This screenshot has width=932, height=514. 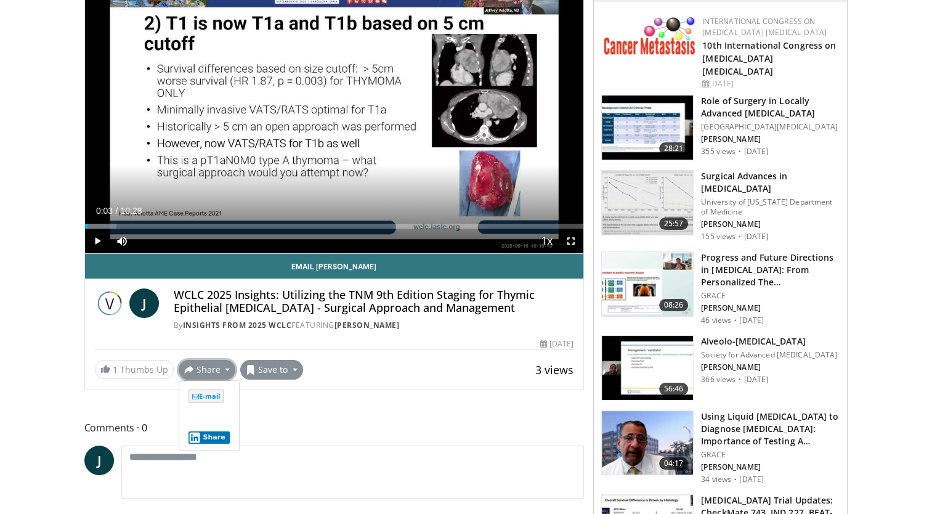 I want to click on span: 25:57, so click(x=674, y=224).